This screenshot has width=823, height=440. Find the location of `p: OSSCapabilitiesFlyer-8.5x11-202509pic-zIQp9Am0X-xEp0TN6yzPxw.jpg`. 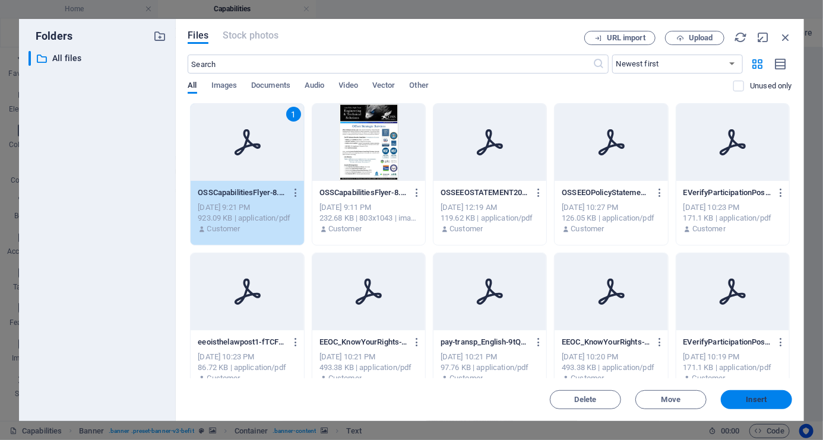

p: OSSCapabilitiesFlyer-8.5x11-202509pic-zIQp9Am0X-xEp0TN6yzPxw.jpg is located at coordinates (363, 193).